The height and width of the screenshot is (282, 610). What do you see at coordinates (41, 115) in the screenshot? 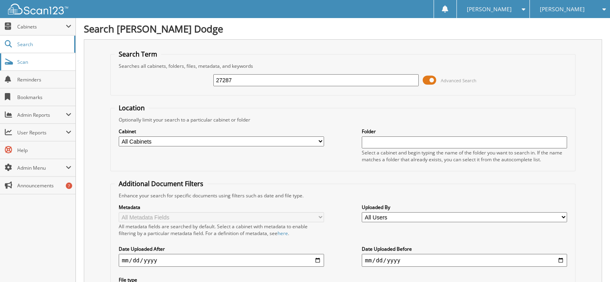
I see `span: Admin Reports` at bounding box center [41, 115].